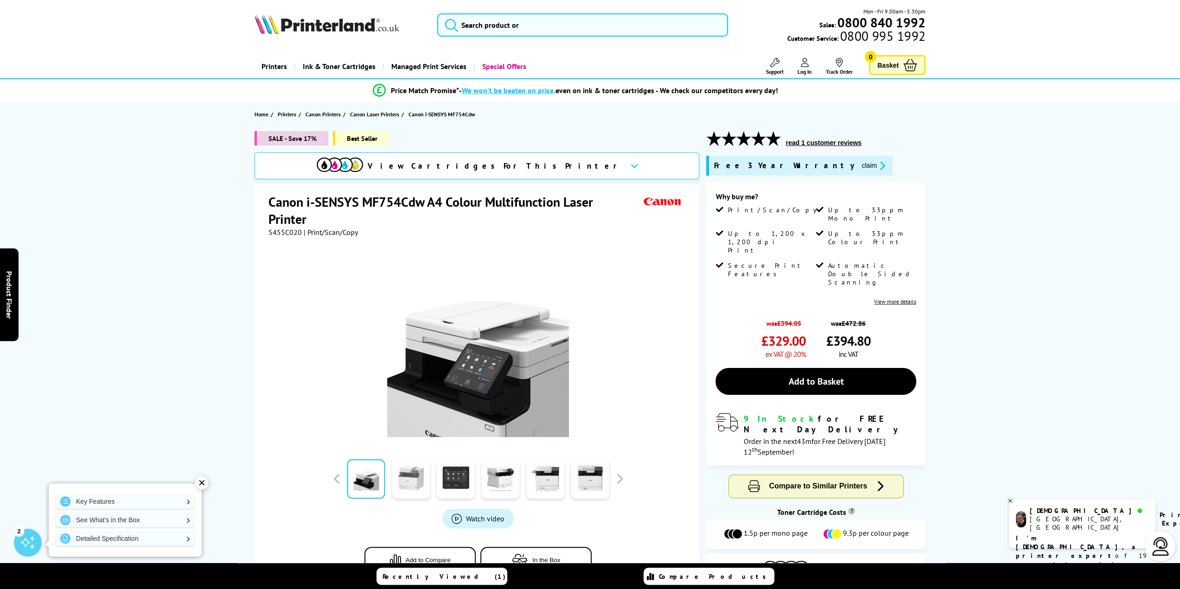 This screenshot has width=1180, height=589. What do you see at coordinates (816, 435) in the screenshot?
I see `div: modal_delivery` at bounding box center [816, 435].